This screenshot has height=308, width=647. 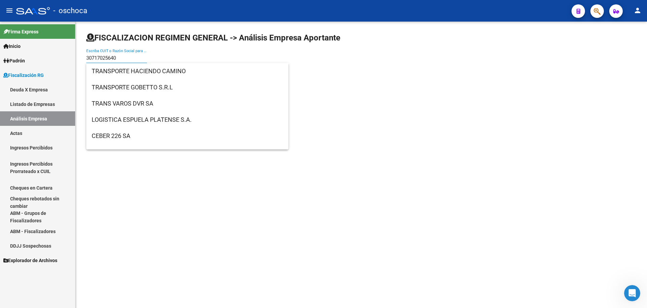 What do you see at coordinates (9, 10) in the screenshot?
I see `mat-icon: menu` at bounding box center [9, 10].